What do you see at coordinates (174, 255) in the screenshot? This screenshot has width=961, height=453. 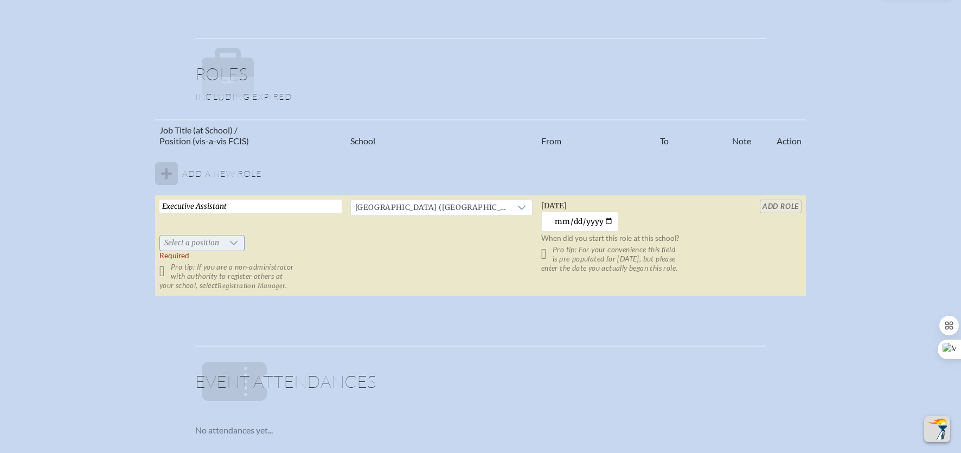 I see `span: Required` at bounding box center [174, 255].